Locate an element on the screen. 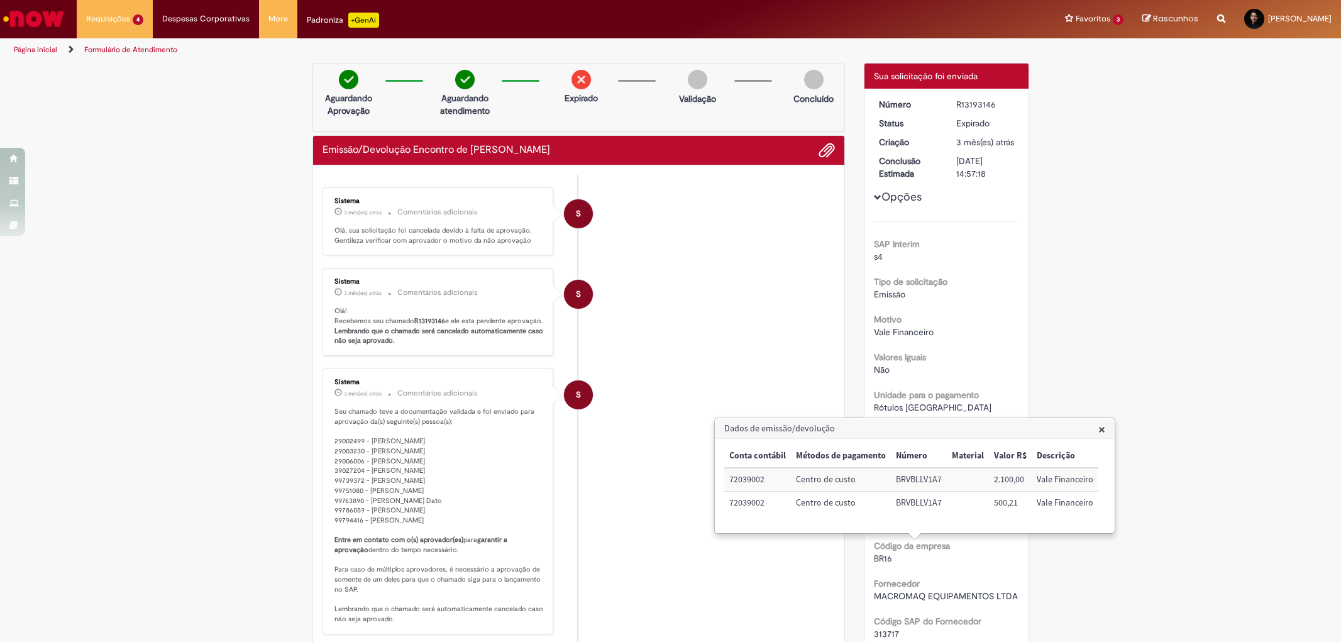 The image size is (1341, 642). th: Número is located at coordinates (919, 456).